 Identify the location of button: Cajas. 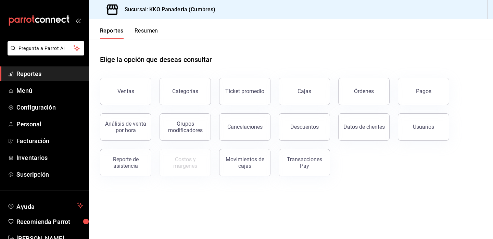
(304, 91).